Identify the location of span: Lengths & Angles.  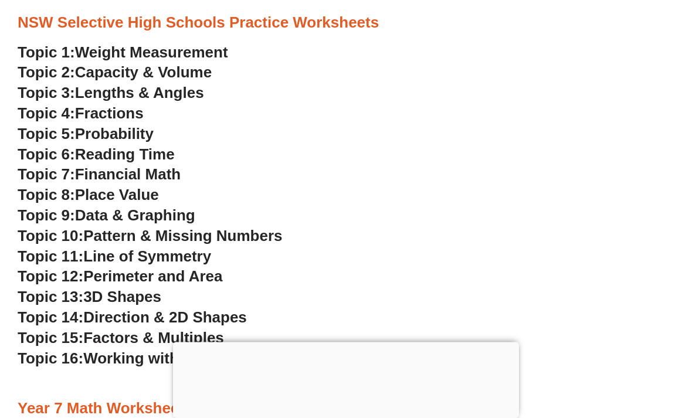
(140, 93).